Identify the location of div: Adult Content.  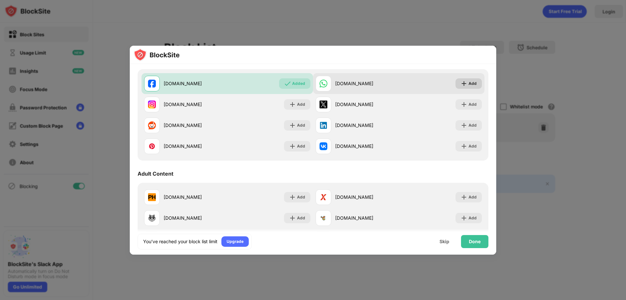
(156, 174).